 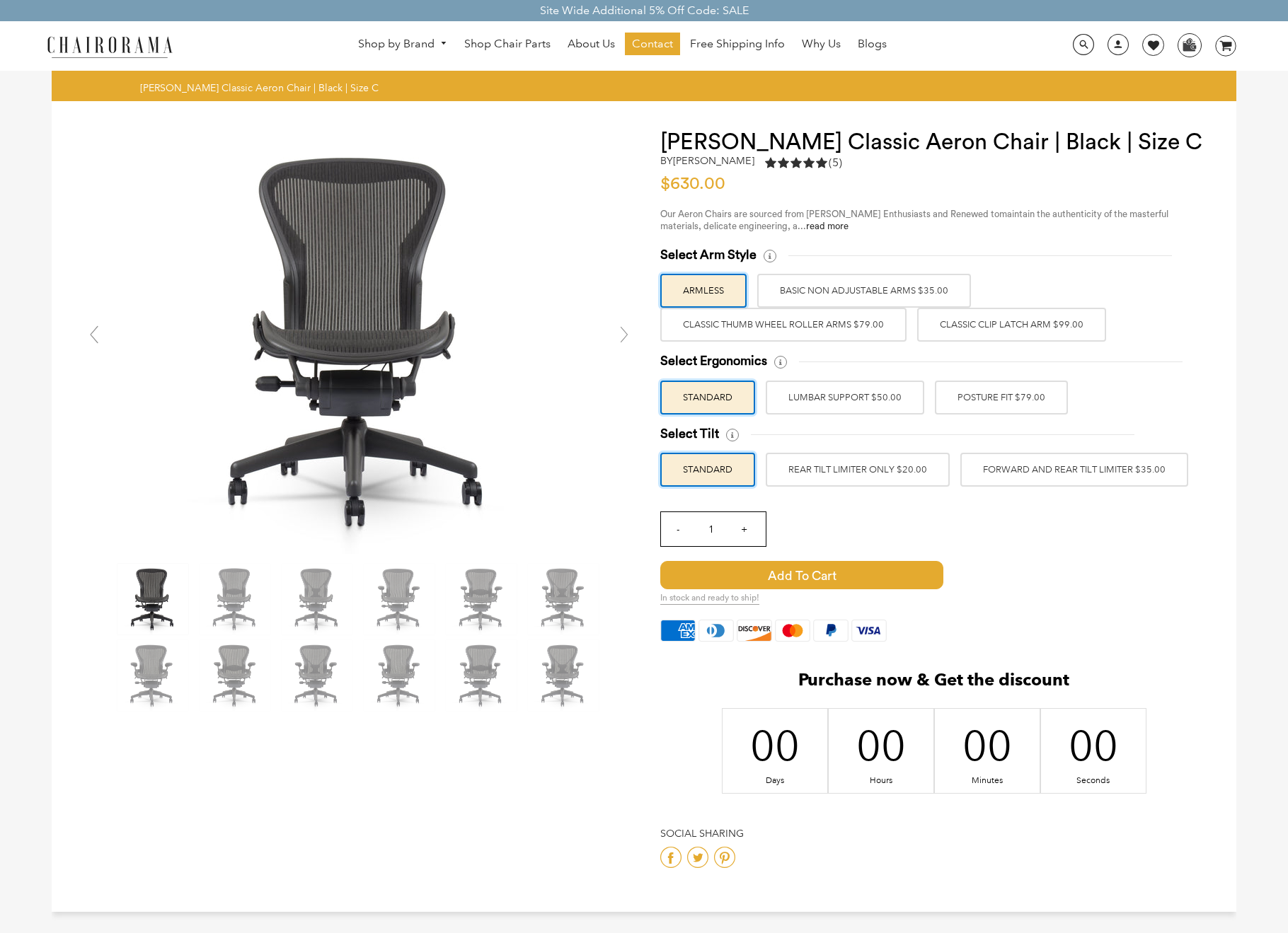 What do you see at coordinates (1001, 398) in the screenshot?
I see `label: POSTURE FIT $79.00` at bounding box center [1001, 398].